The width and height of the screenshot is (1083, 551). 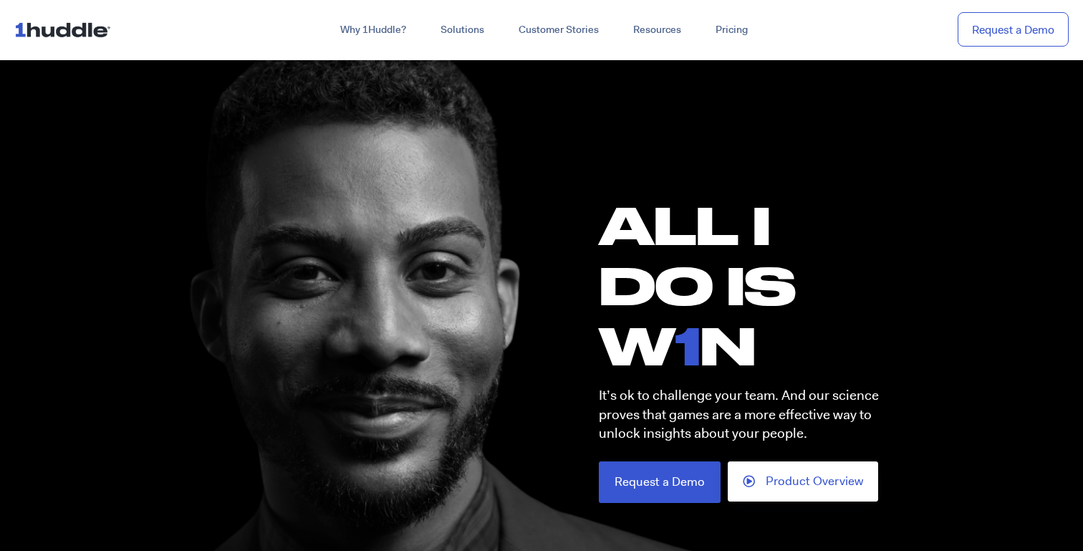 I want to click on span: Product Overview, so click(x=815, y=481).